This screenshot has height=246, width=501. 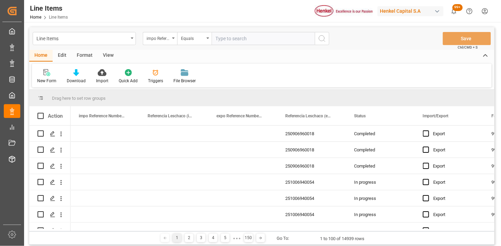 What do you see at coordinates (322, 39) in the screenshot?
I see `button: search button` at bounding box center [322, 39].